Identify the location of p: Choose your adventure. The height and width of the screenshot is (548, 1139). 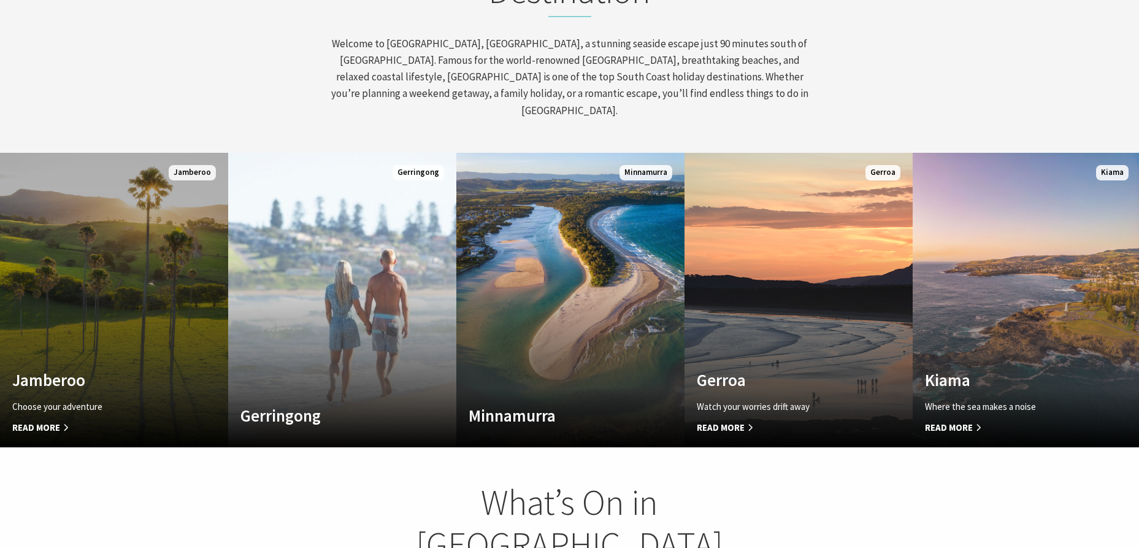
(97, 407).